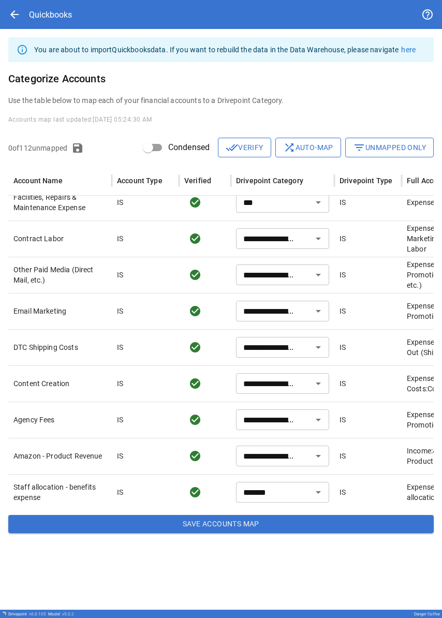 This screenshot has width=442, height=618. I want to click on div: Quickbooks, so click(50, 14).